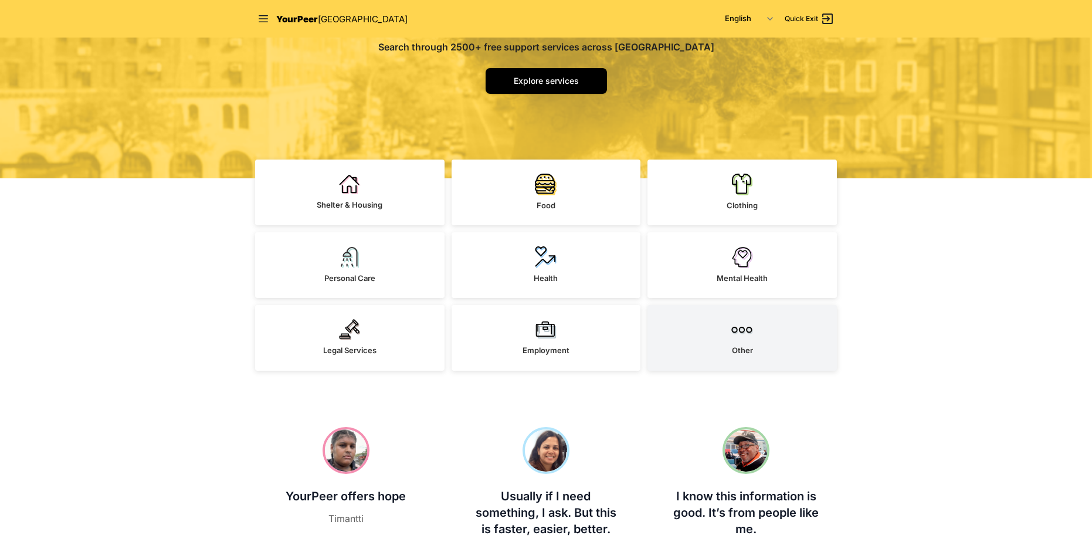 The height and width of the screenshot is (542, 1092). I want to click on span: Other, so click(743, 350).